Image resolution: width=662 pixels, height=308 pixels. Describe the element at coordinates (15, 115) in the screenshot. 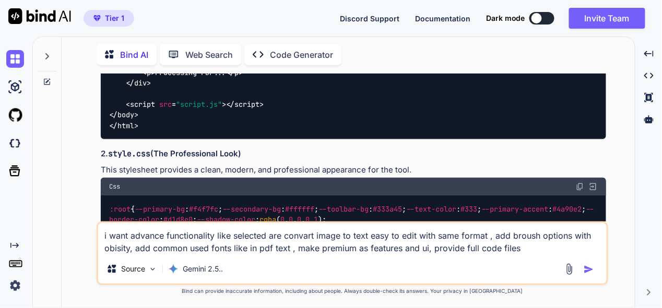

I see `img: githubLight` at that location.